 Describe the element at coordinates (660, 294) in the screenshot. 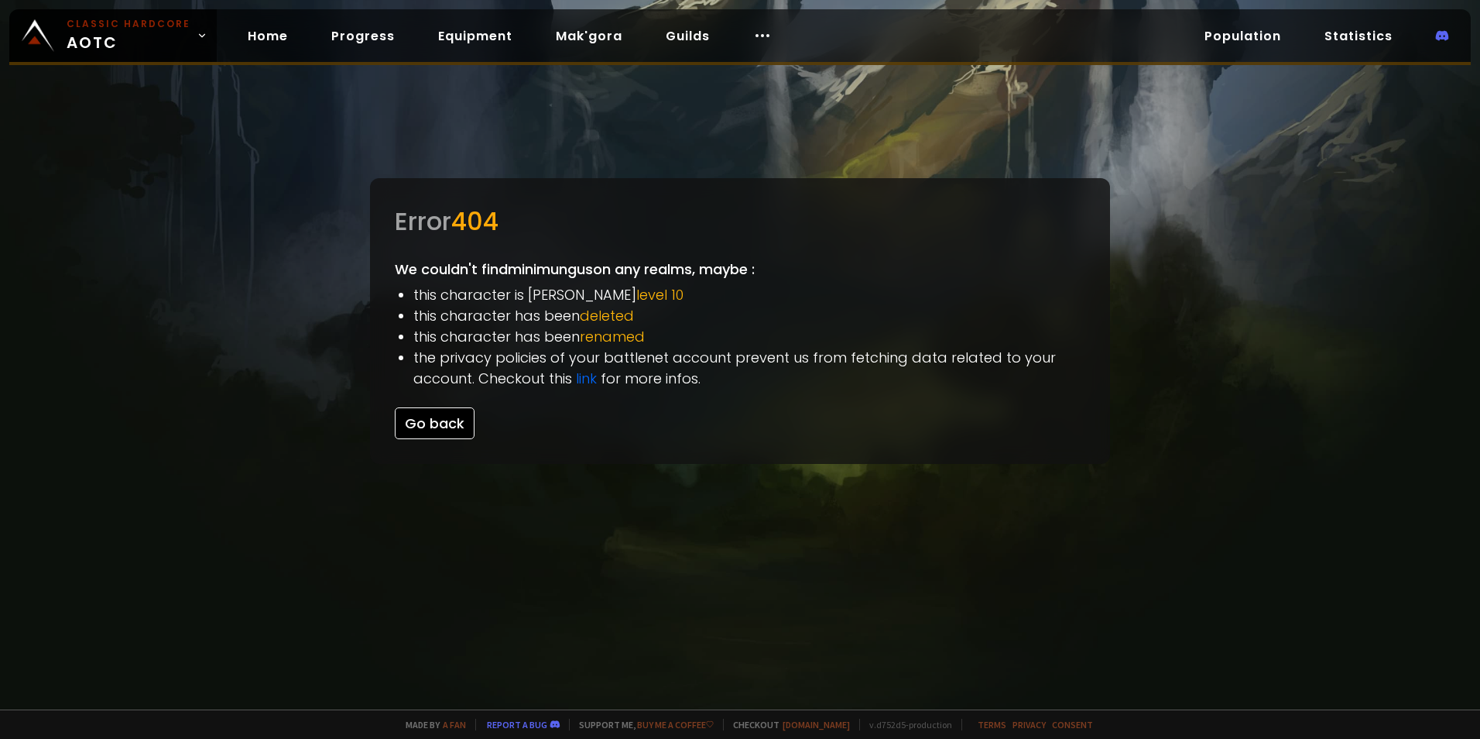

I see `span: level 10` at that location.